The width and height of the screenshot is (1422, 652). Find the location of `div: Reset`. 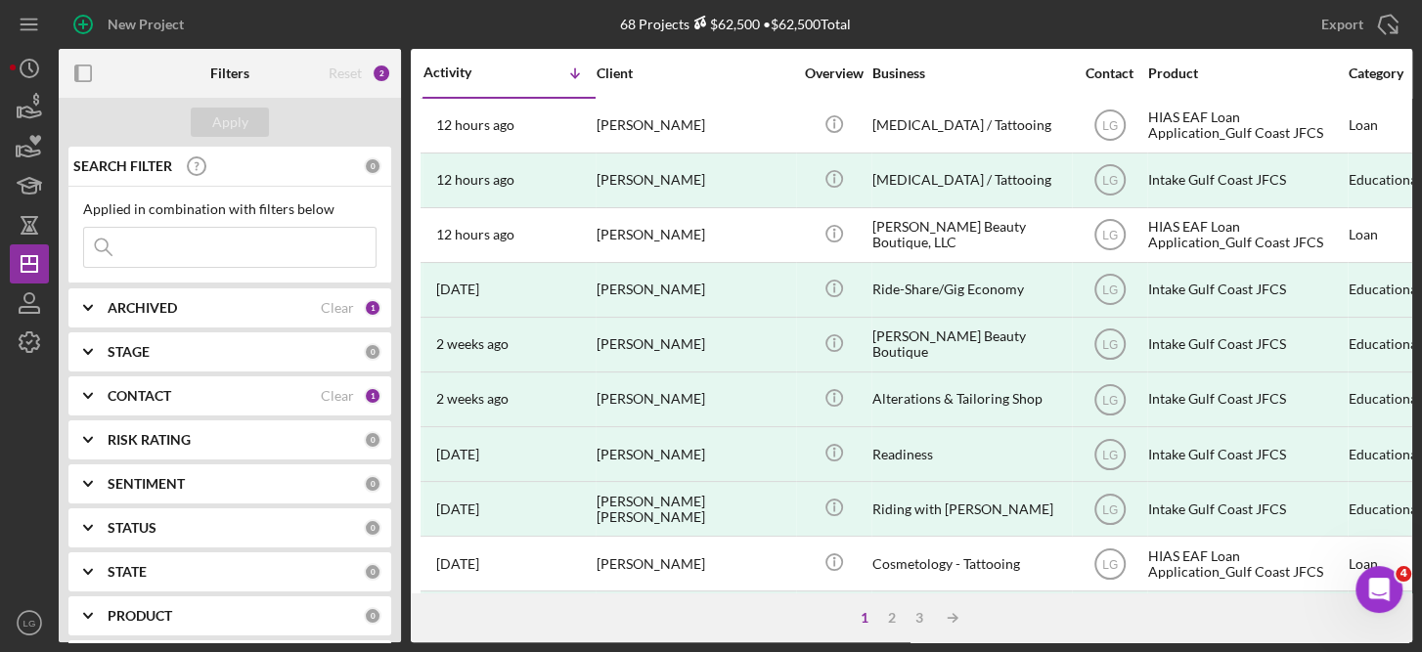

div: Reset is located at coordinates (345, 73).